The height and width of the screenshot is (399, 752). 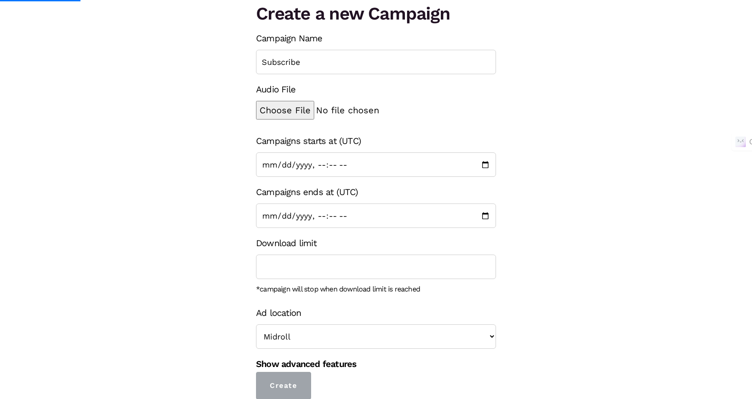 I want to click on label: Audio File, so click(x=275, y=89).